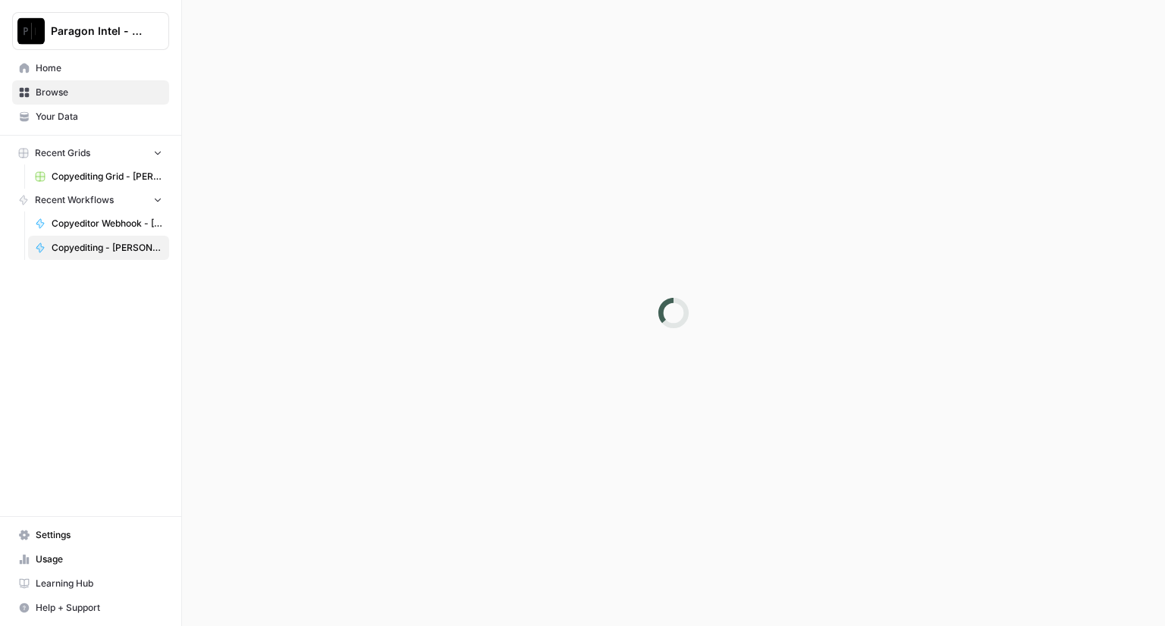  Describe the element at coordinates (90, 200) in the screenshot. I see `button: Recent Workflows` at that location.